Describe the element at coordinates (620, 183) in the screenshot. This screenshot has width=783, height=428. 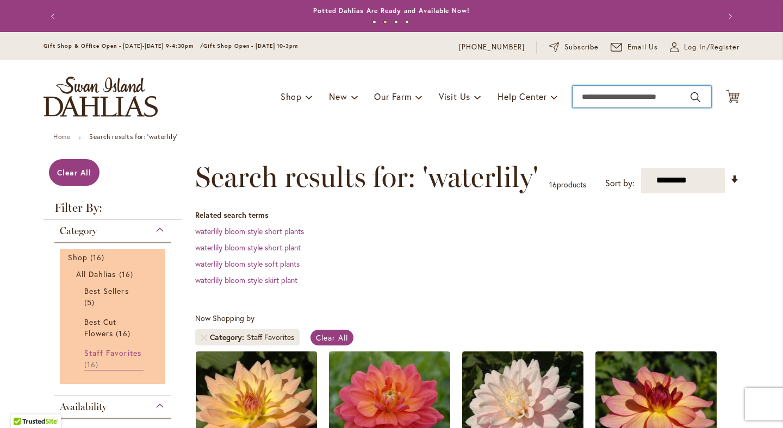
I see `label: Sort by:` at that location.